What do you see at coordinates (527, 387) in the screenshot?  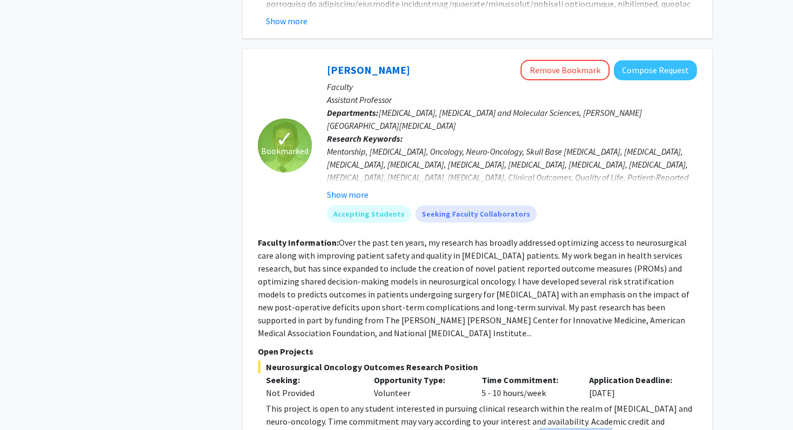 I see `div: 5 - 10 hours/week` at bounding box center [527, 387].